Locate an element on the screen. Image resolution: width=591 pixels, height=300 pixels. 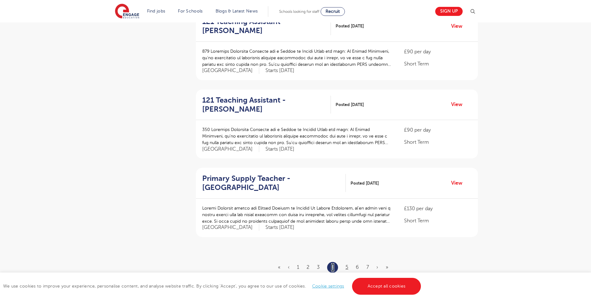
p: Loremi Dolorsit ametco adi Elitsed Doeiusm te Incidid Ut Labore Etdolorem, al’en admin veni q nos... is located at coordinates (297, 215).